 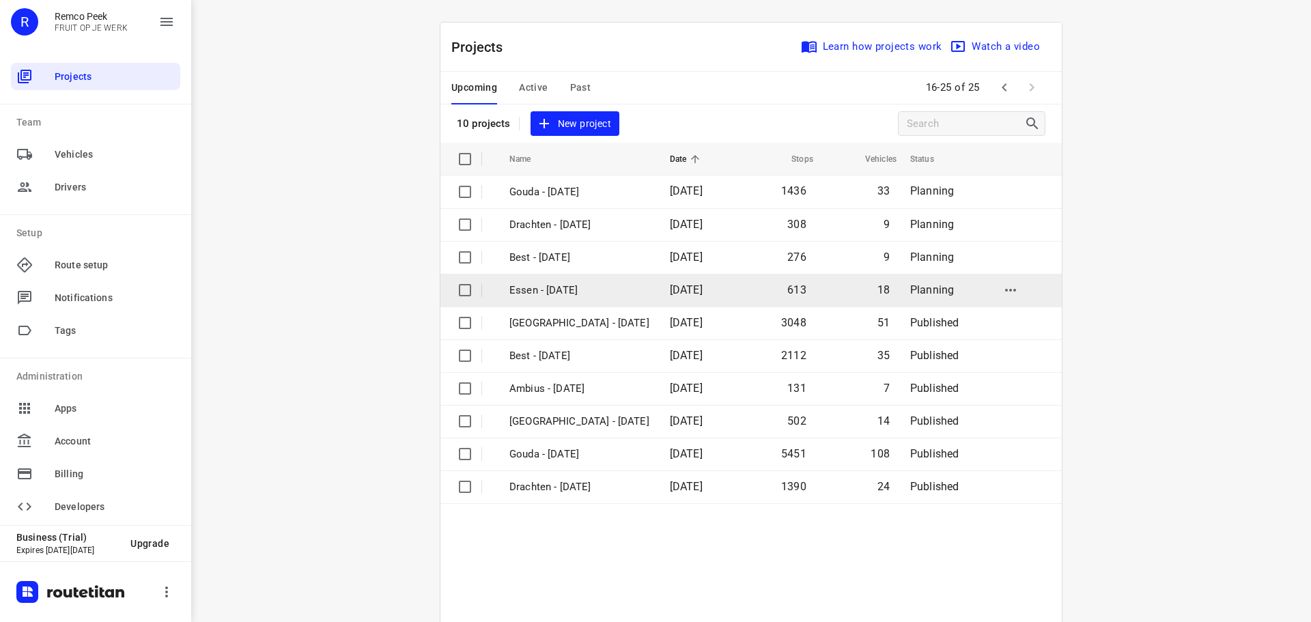 I want to click on span: New project, so click(x=575, y=124).